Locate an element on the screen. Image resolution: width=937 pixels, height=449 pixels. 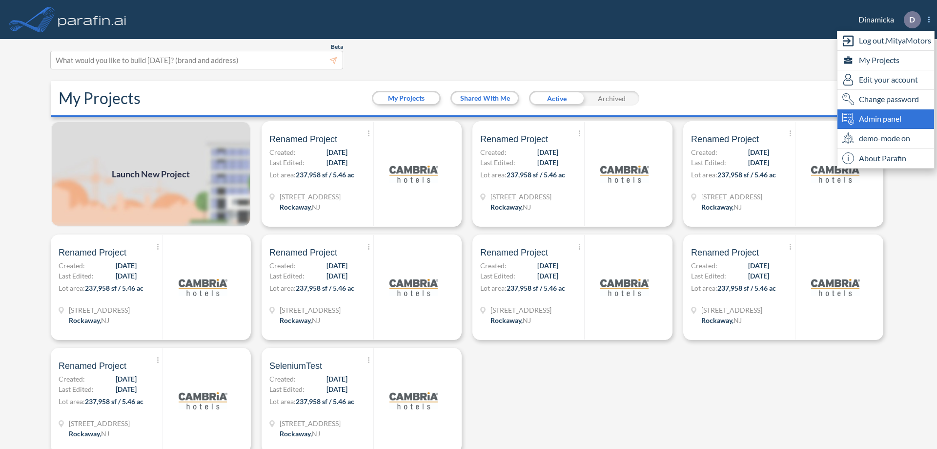
a: Launch New Project is located at coordinates (151, 174).